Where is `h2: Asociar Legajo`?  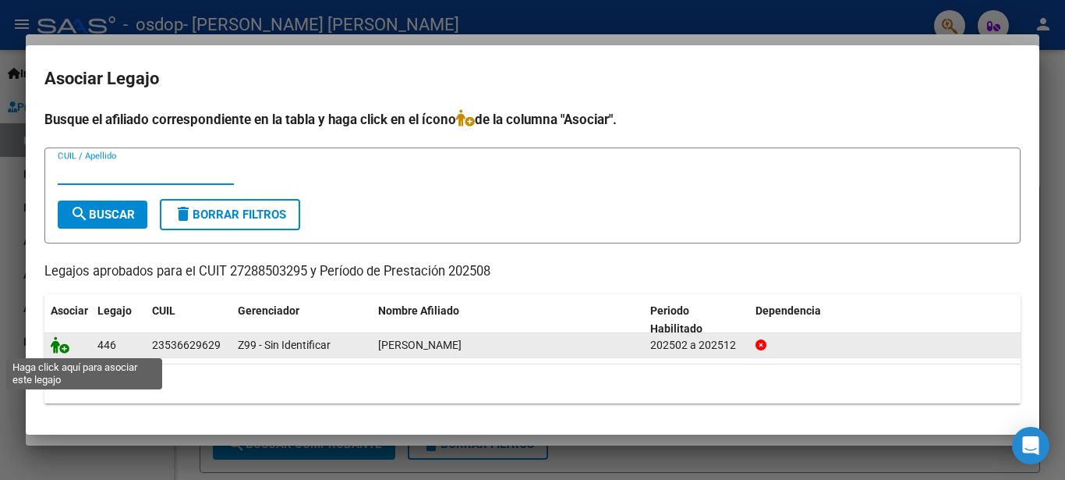
h2: Asociar Legajo is located at coordinates (533, 79).